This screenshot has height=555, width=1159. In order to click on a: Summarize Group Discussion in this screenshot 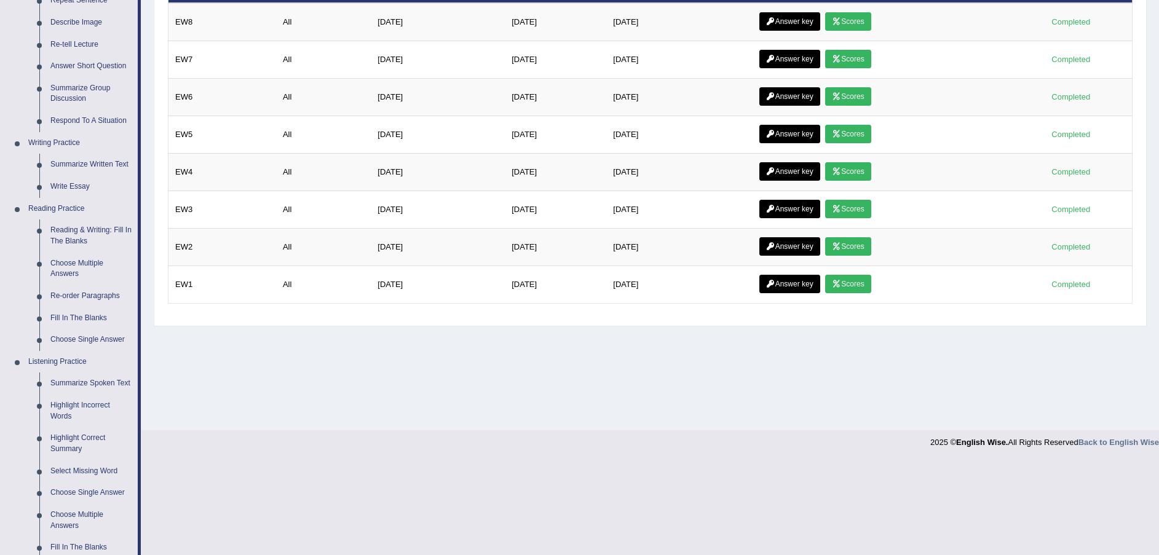, I will do `click(91, 93)`.